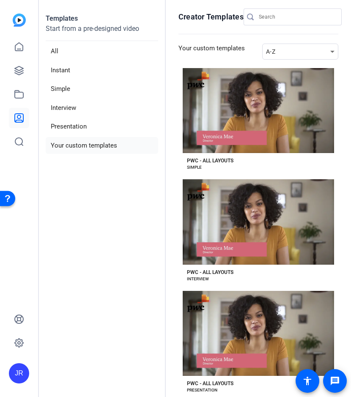 Image resolution: width=351 pixels, height=397 pixels. What do you see at coordinates (194, 167) in the screenshot?
I see `div: SIMPLE` at bounding box center [194, 167].